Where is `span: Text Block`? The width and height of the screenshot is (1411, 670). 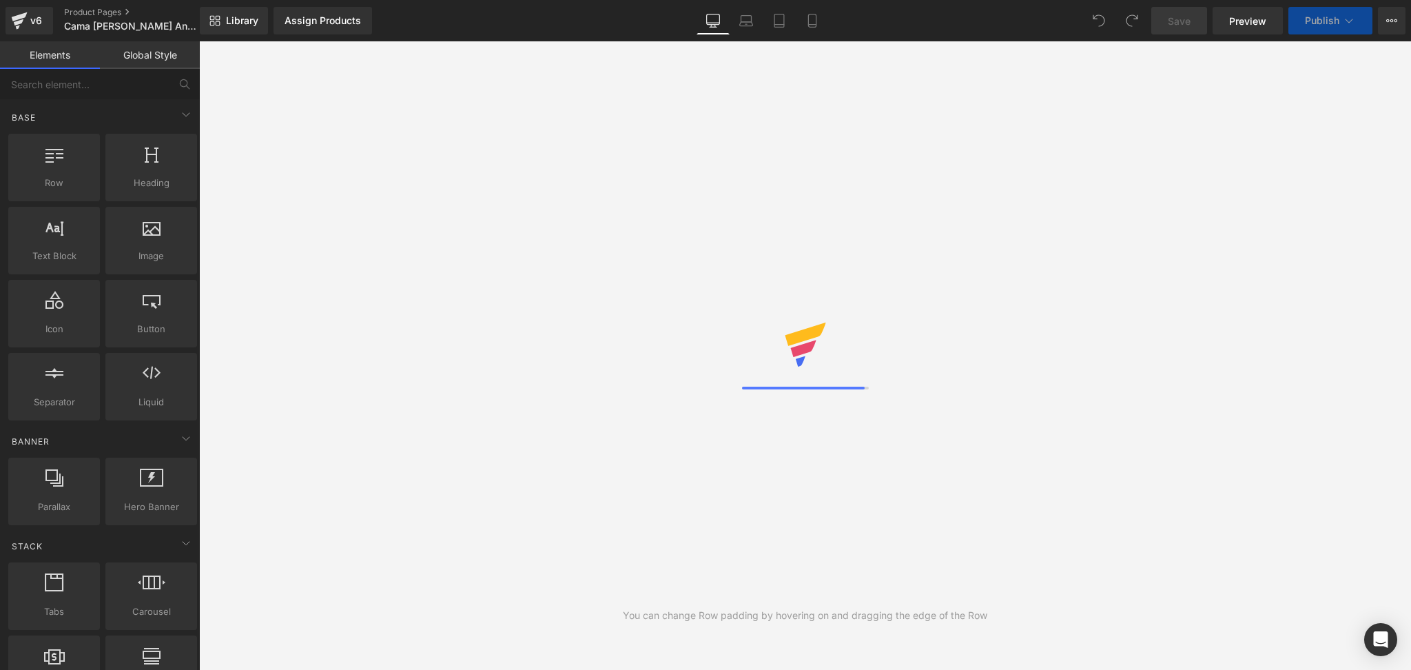 span: Text Block is located at coordinates (54, 256).